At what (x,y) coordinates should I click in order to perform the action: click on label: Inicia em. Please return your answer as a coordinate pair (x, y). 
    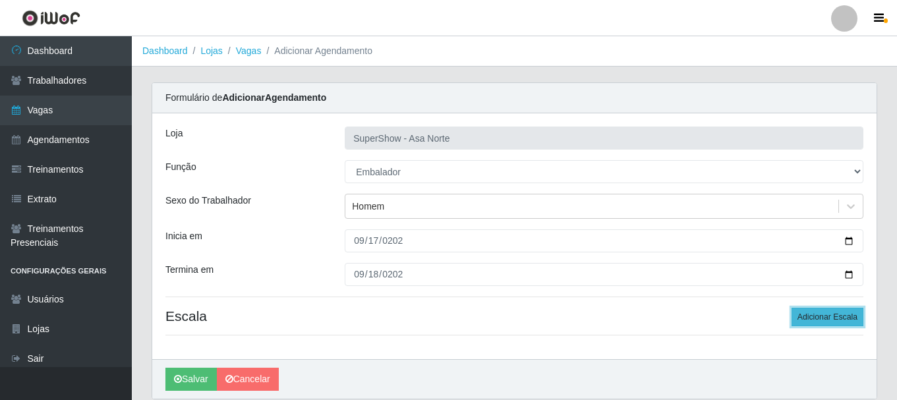
    Looking at the image, I should click on (184, 236).